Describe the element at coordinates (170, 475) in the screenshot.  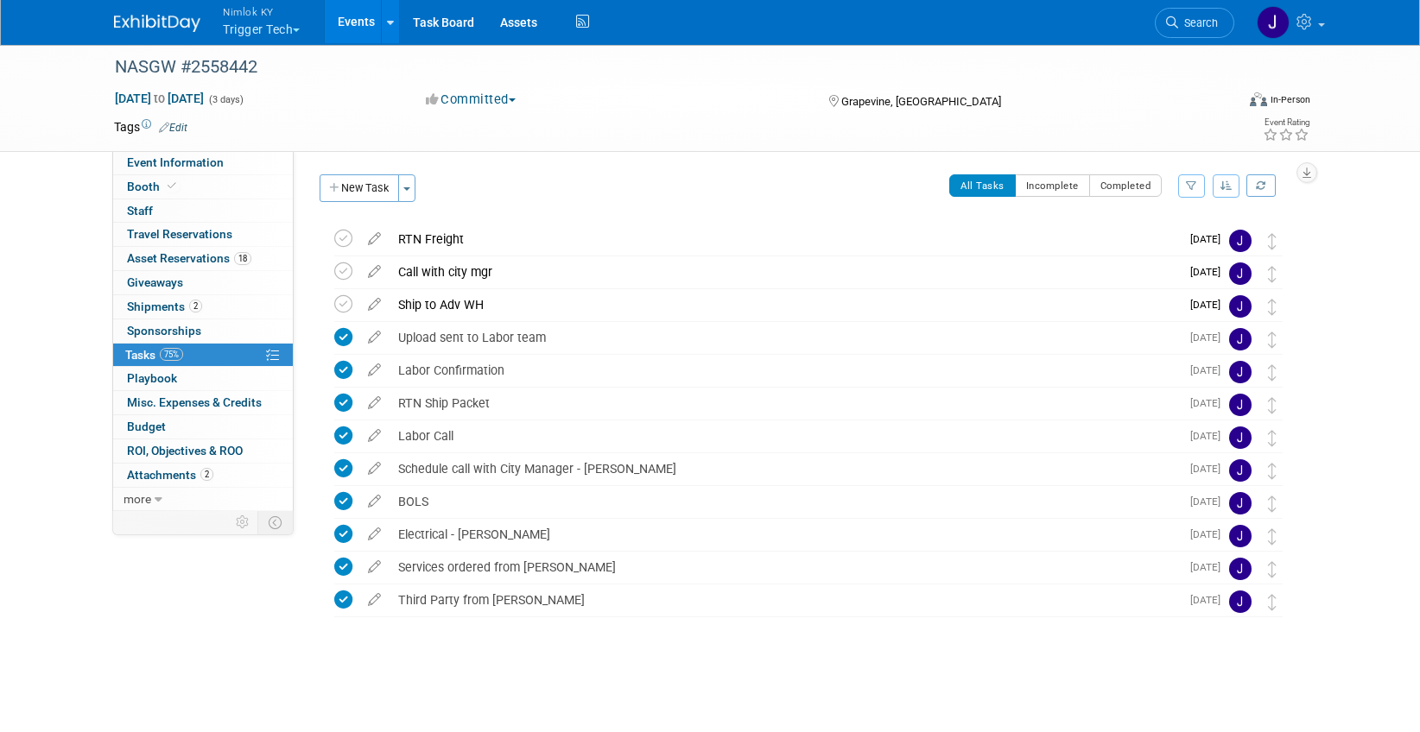
I see `span: Attachments` at that location.